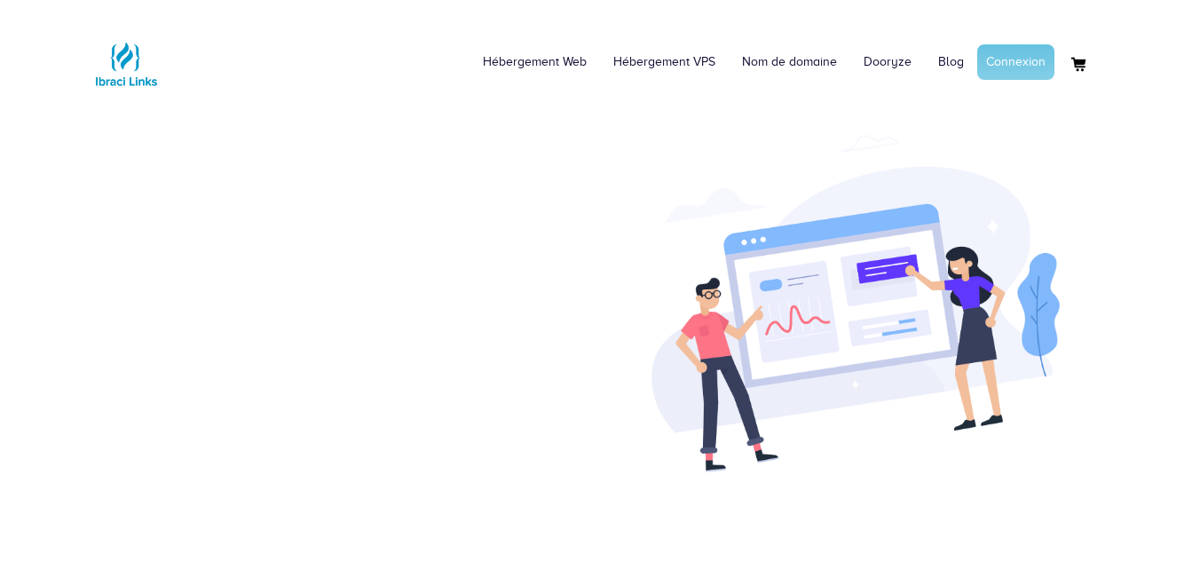 The image size is (1192, 570). Describe the element at coordinates (535, 62) in the screenshot. I see `a: Hébergement Web` at that location.